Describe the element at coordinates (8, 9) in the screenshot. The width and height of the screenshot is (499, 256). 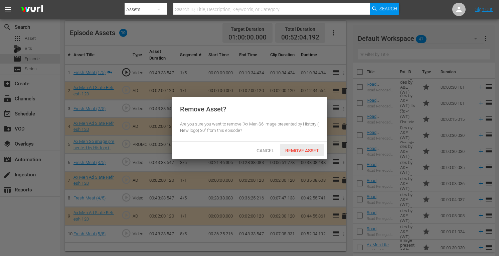
I see `span: menu` at that location.